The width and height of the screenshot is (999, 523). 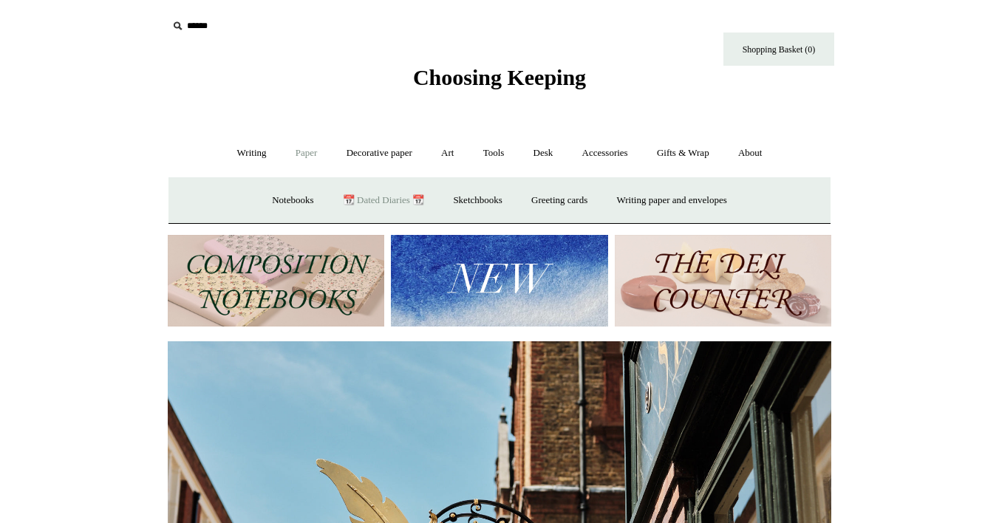 What do you see at coordinates (276, 281) in the screenshot?
I see `img: 202302 Composition ledgers.jpg__PID:69722ee6-fa44-49dd-a067-31375e5d54ec` at bounding box center [276, 281].